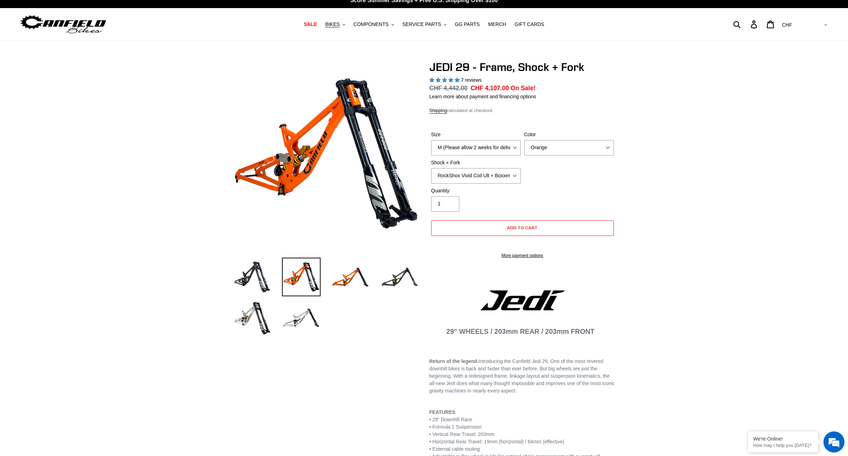 The height and width of the screenshot is (456, 848). Describe the element at coordinates (467, 24) in the screenshot. I see `a: GG PARTS` at that location.